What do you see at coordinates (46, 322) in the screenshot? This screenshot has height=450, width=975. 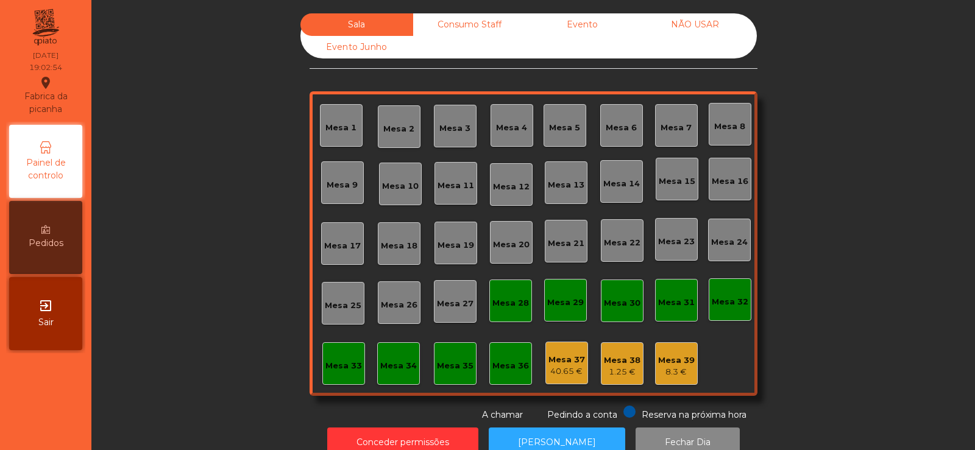 I see `span: Sair` at bounding box center [46, 322].